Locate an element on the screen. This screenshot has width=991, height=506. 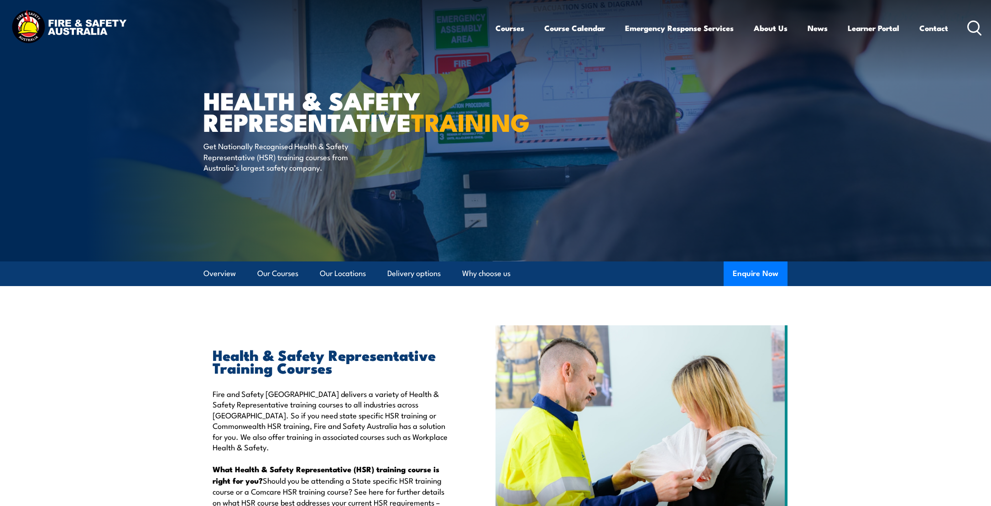
a: About Us is located at coordinates (771, 28).